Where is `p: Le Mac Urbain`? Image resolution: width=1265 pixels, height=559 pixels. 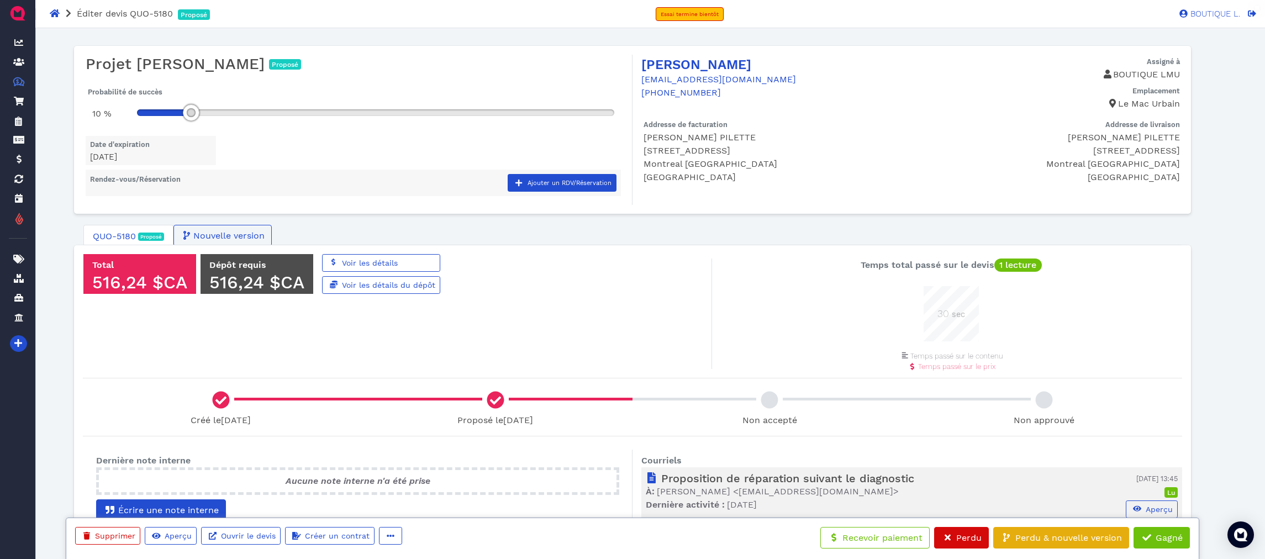 p: Le Mac Urbain is located at coordinates (1046, 104).